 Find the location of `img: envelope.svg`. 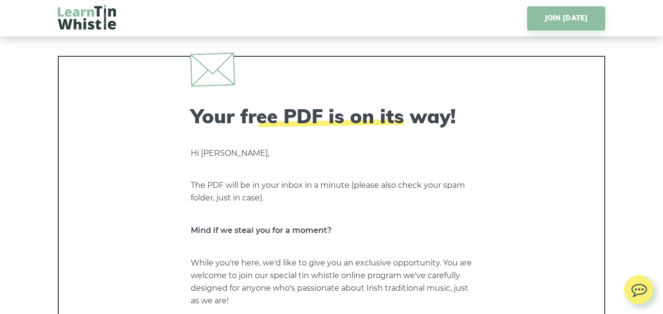

img: envelope.svg is located at coordinates (212, 69).